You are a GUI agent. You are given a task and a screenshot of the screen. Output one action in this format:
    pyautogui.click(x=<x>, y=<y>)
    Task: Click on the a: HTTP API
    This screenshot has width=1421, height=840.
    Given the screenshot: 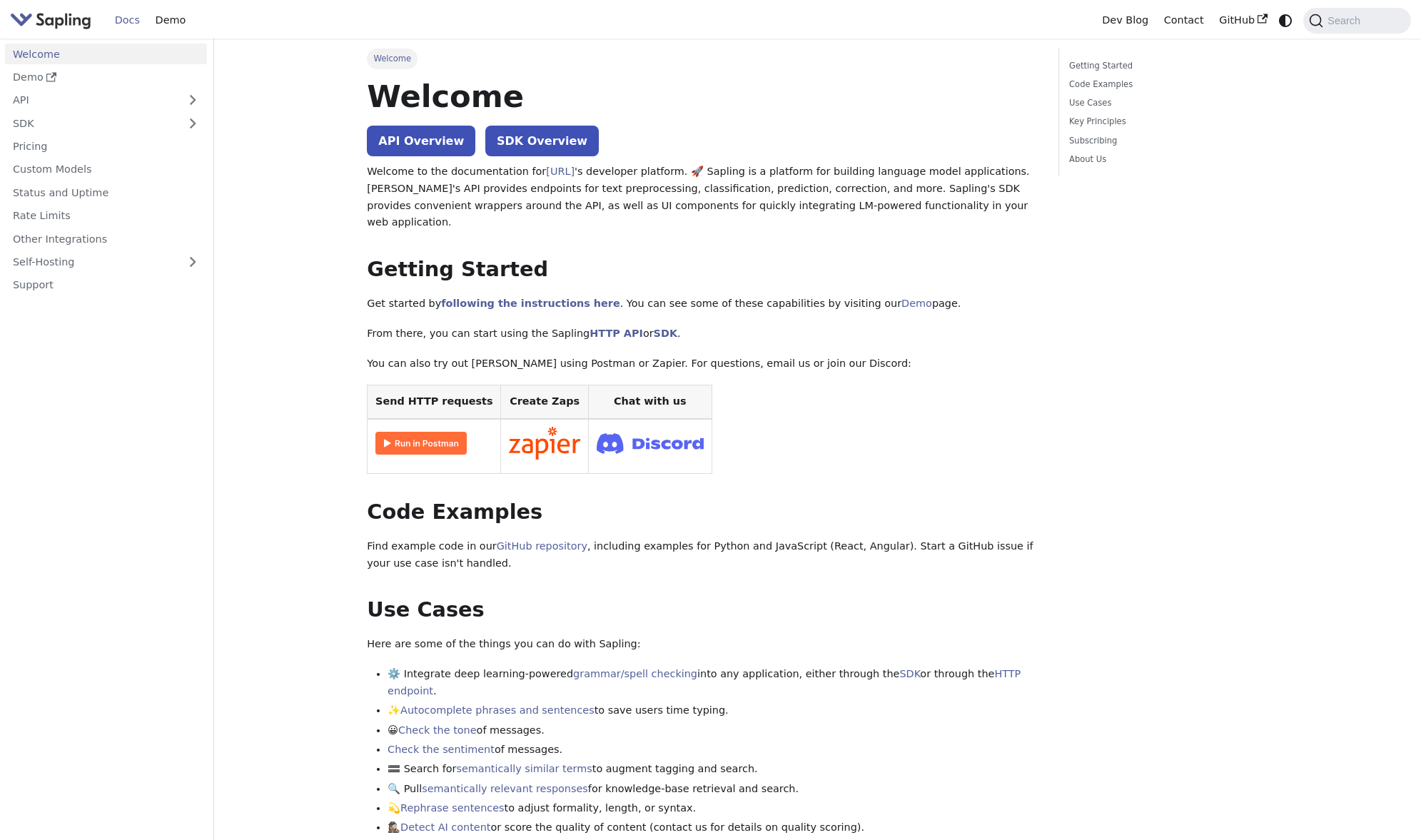 What is the action you would take?
    pyautogui.click(x=616, y=333)
    